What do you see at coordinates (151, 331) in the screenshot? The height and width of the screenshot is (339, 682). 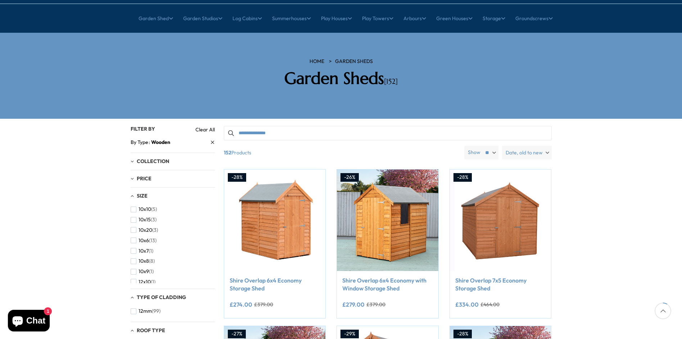 I see `span: Roof Type` at bounding box center [151, 331].